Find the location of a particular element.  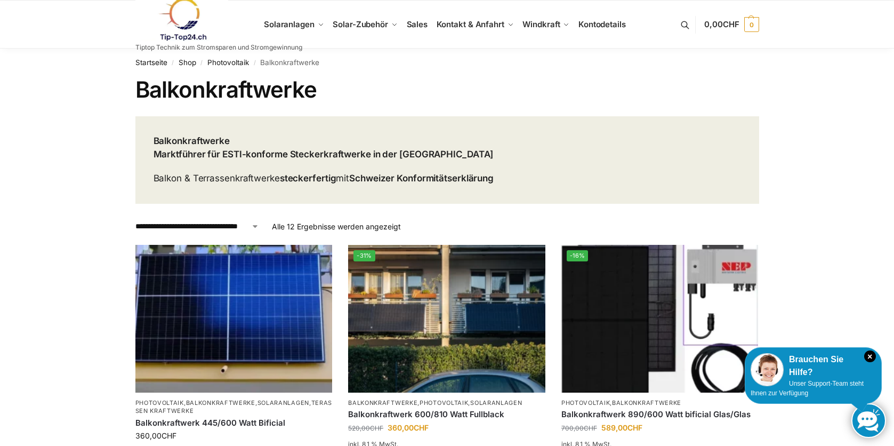

p: Tiptop Technik zum Stromsparen und Stromgewinnung is located at coordinates (219, 47).